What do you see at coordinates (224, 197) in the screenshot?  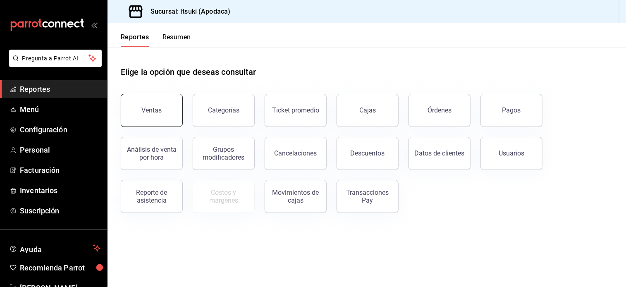 I see `button: Contrata inventarios para ver este reporte` at bounding box center [224, 197].